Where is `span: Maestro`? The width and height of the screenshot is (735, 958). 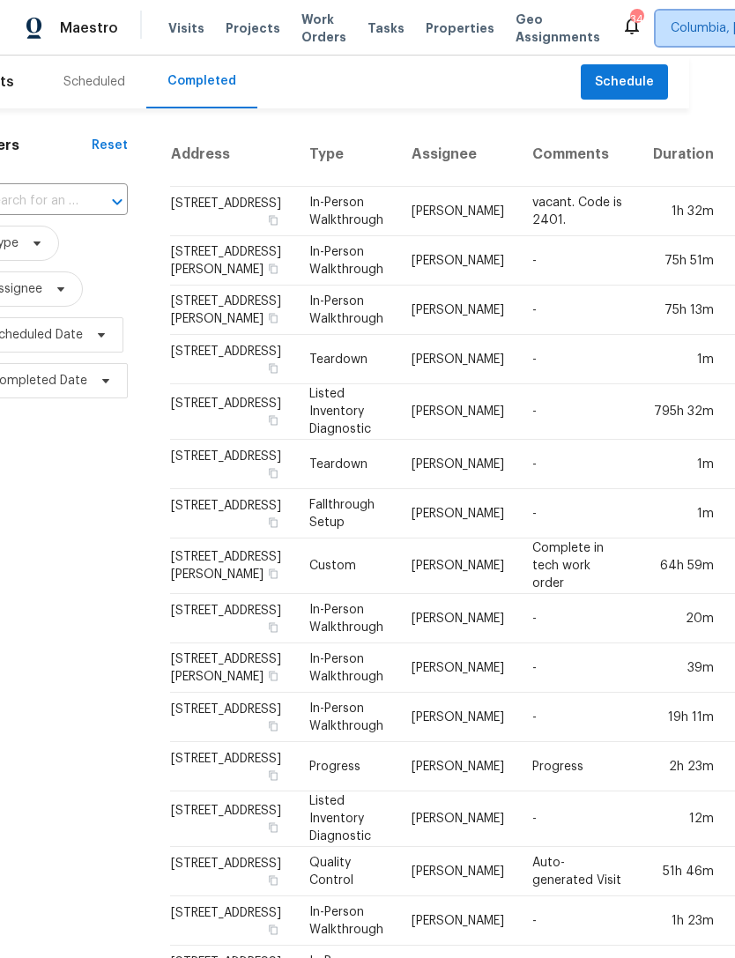
span: Maestro is located at coordinates (89, 28).